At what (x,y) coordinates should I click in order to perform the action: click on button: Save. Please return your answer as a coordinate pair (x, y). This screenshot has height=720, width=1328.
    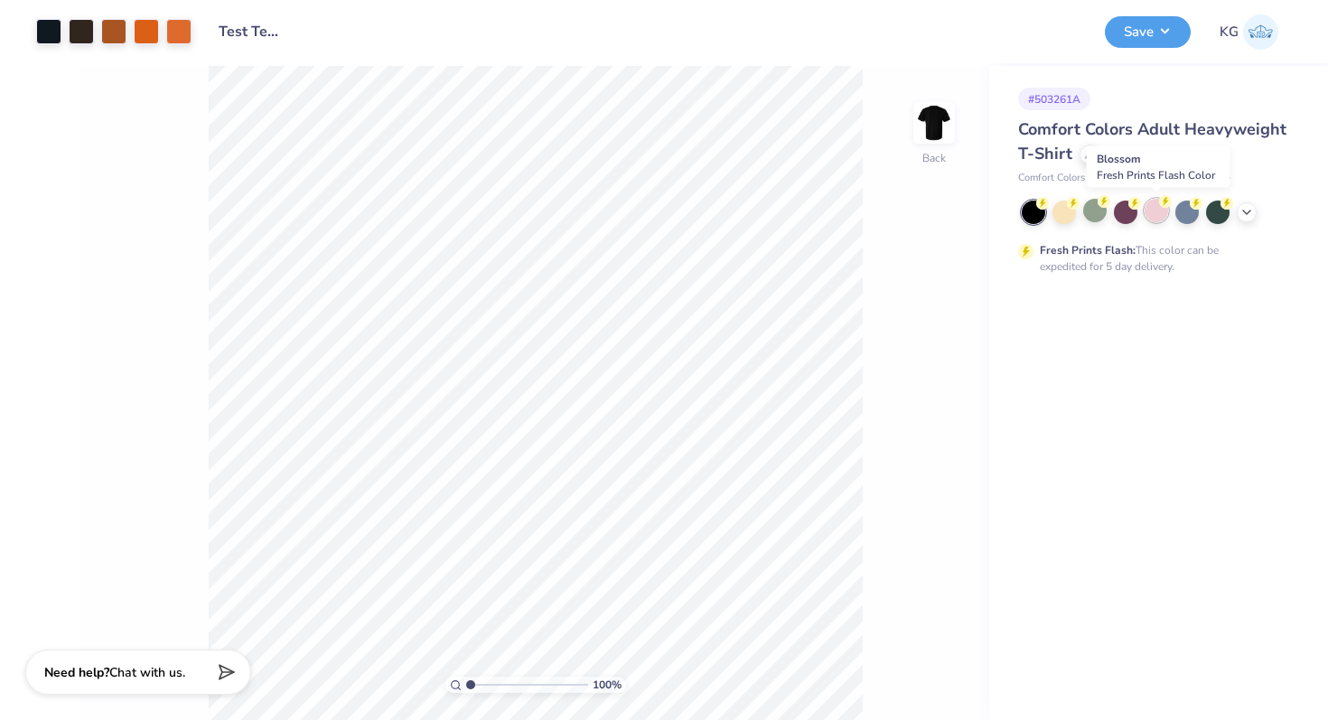
    Looking at the image, I should click on (1148, 32).